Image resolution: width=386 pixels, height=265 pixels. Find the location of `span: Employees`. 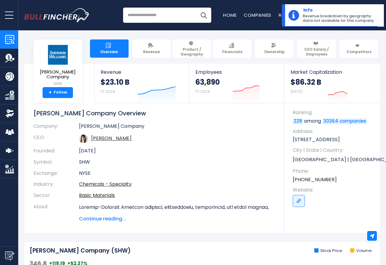

span: Employees is located at coordinates (236, 72).